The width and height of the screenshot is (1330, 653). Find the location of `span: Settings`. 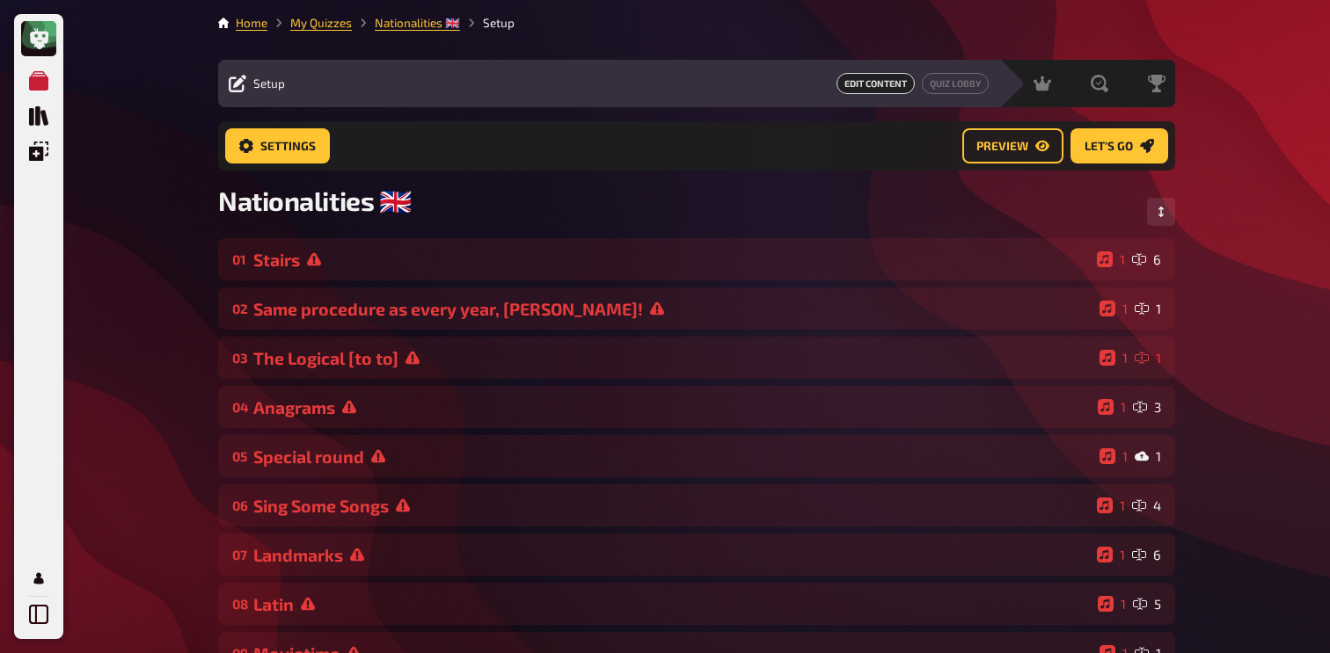

span: Settings is located at coordinates (288, 147).